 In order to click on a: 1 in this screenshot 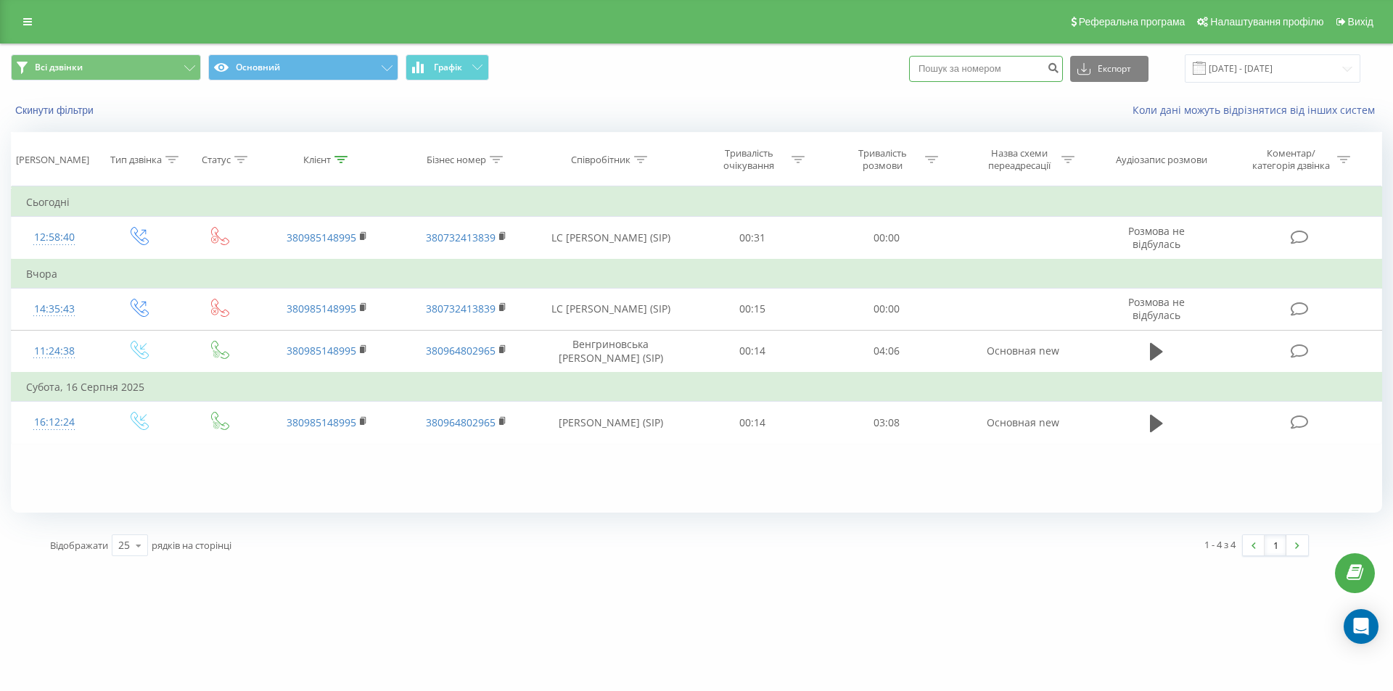, I will do `click(1275, 546)`.